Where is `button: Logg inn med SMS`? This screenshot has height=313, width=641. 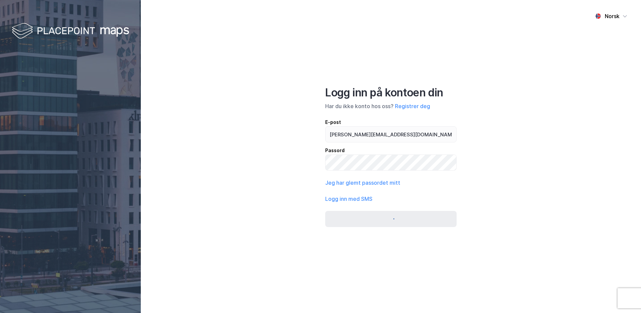
button: Logg inn med SMS is located at coordinates (349, 199).